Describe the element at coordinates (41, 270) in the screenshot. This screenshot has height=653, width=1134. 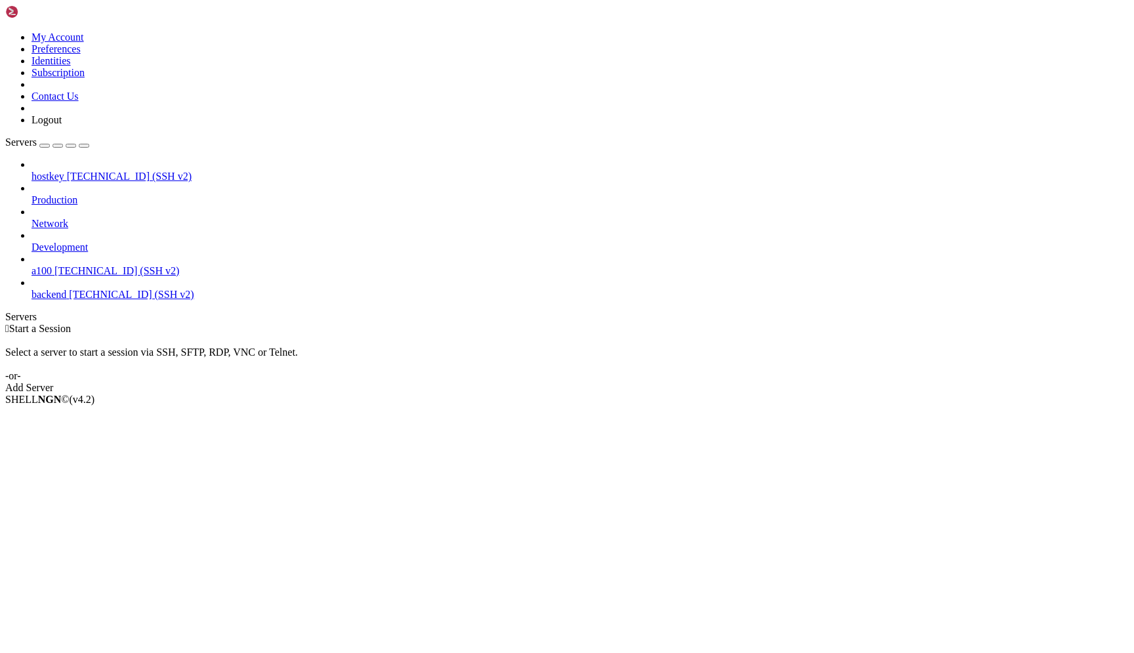
I see `span: a100` at that location.